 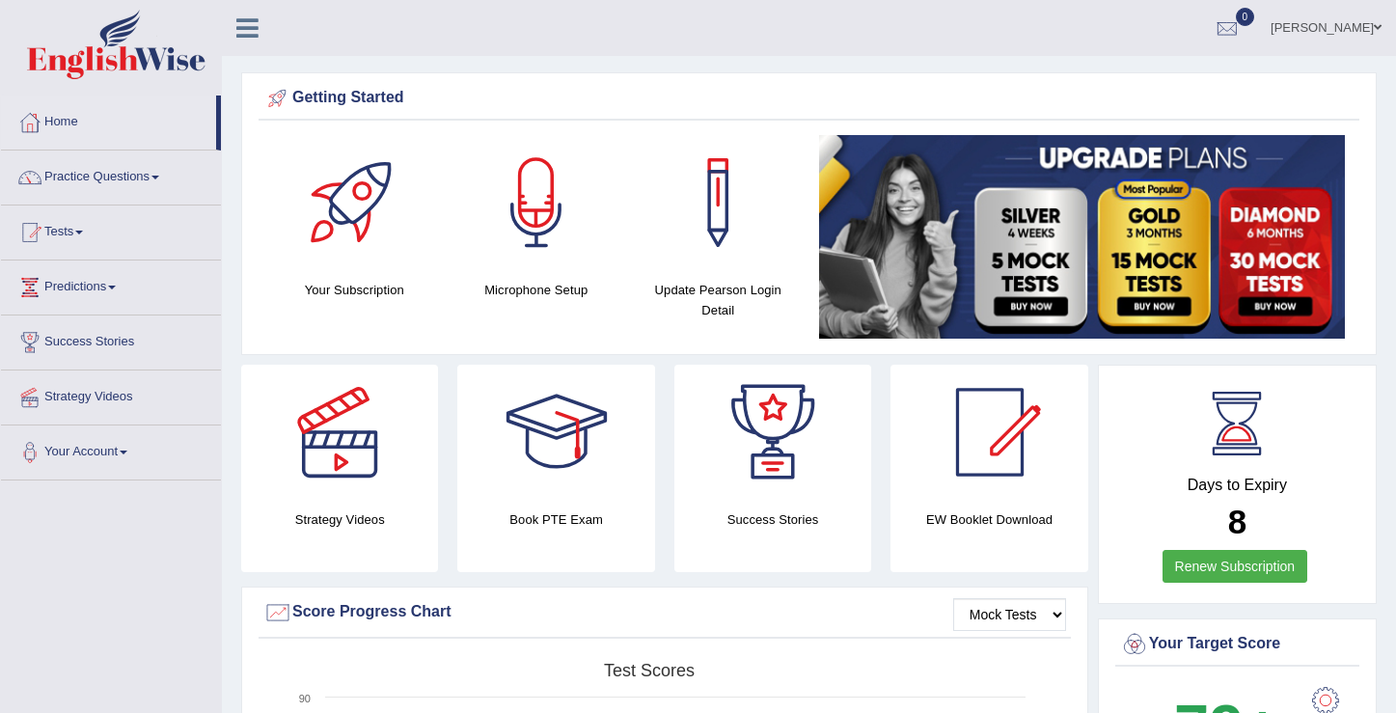 What do you see at coordinates (111, 450) in the screenshot?
I see `a: Your Account` at bounding box center [111, 450].